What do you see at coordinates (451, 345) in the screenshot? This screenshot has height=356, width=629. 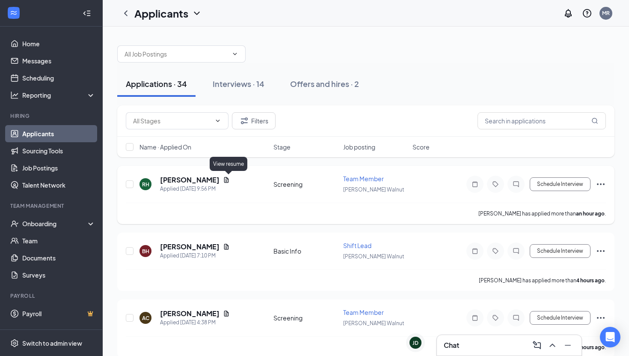 I see `h3: Chat` at bounding box center [451, 345].